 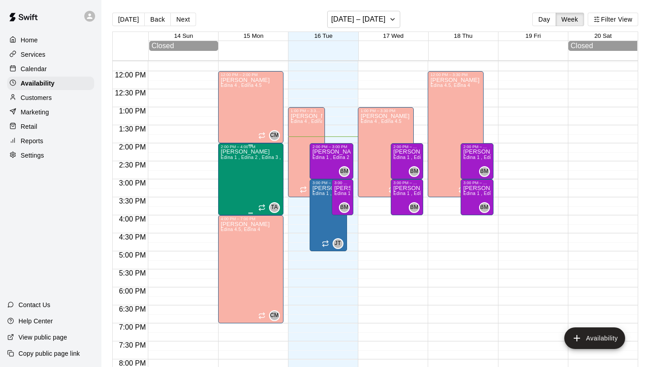 I want to click on div: Availability, so click(x=50, y=83).